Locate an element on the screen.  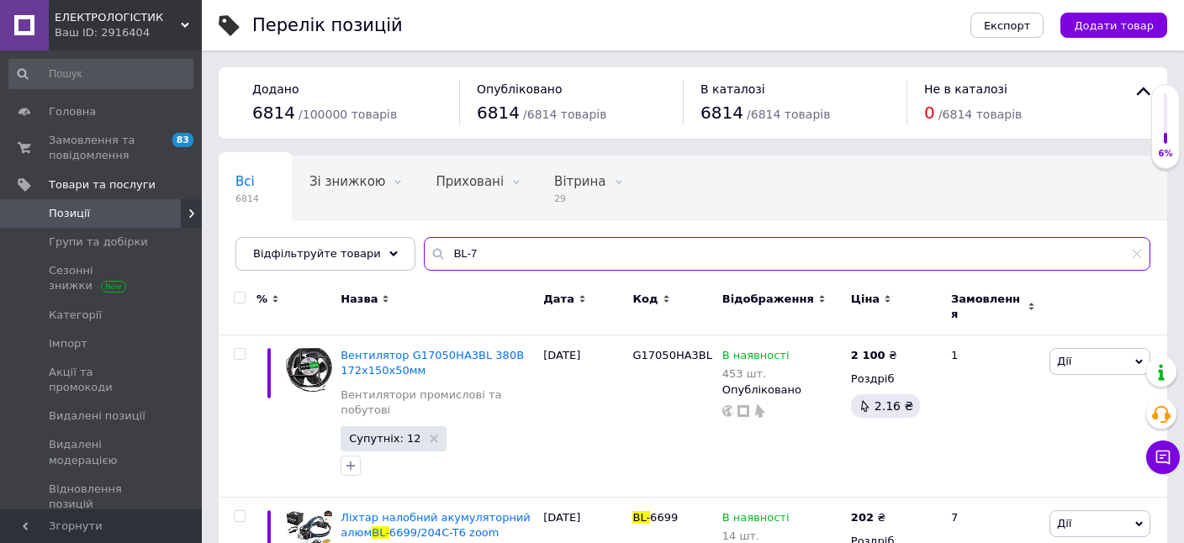
span: Код is located at coordinates (645, 299).